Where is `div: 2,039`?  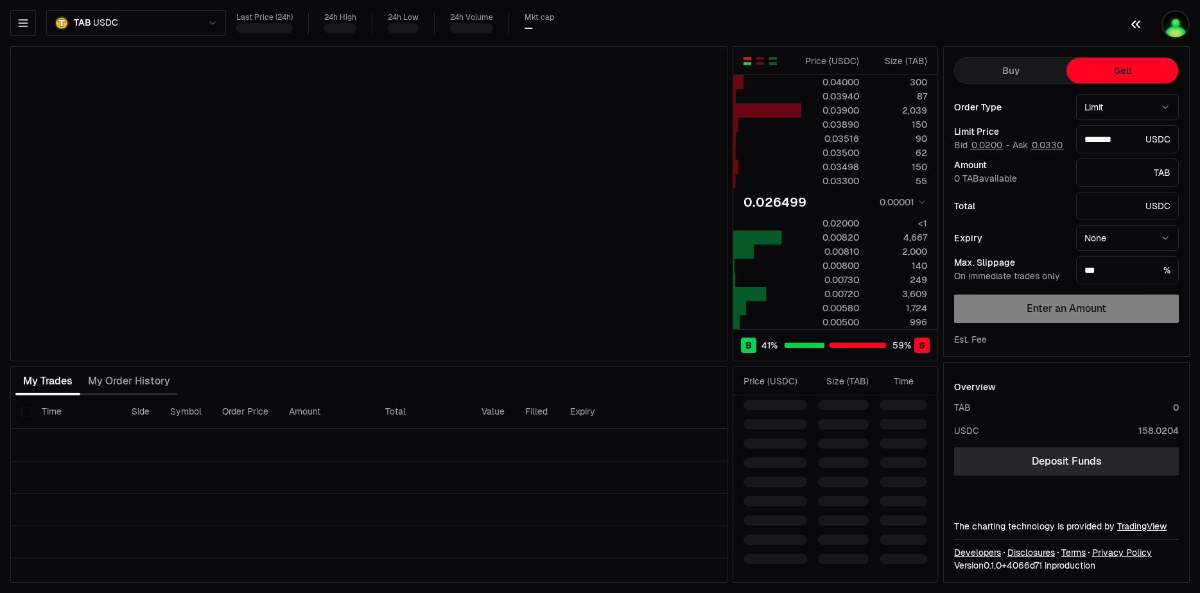 div: 2,039 is located at coordinates (899, 110).